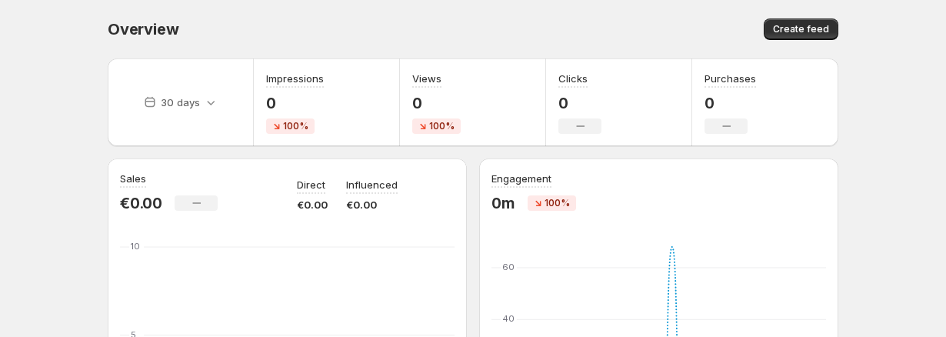 The width and height of the screenshot is (946, 337). Describe the element at coordinates (311, 185) in the screenshot. I see `p: Direct` at that location.